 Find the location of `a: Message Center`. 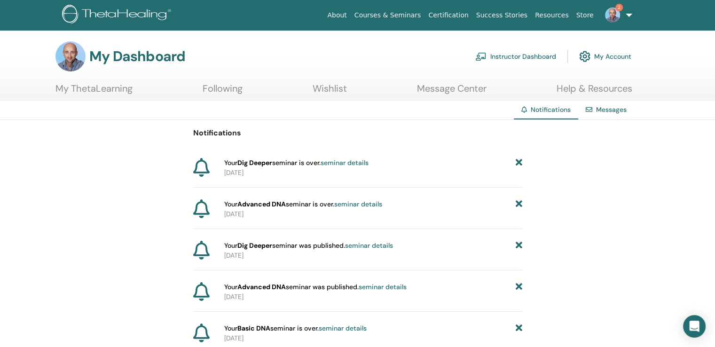

a: Message Center is located at coordinates (451, 92).